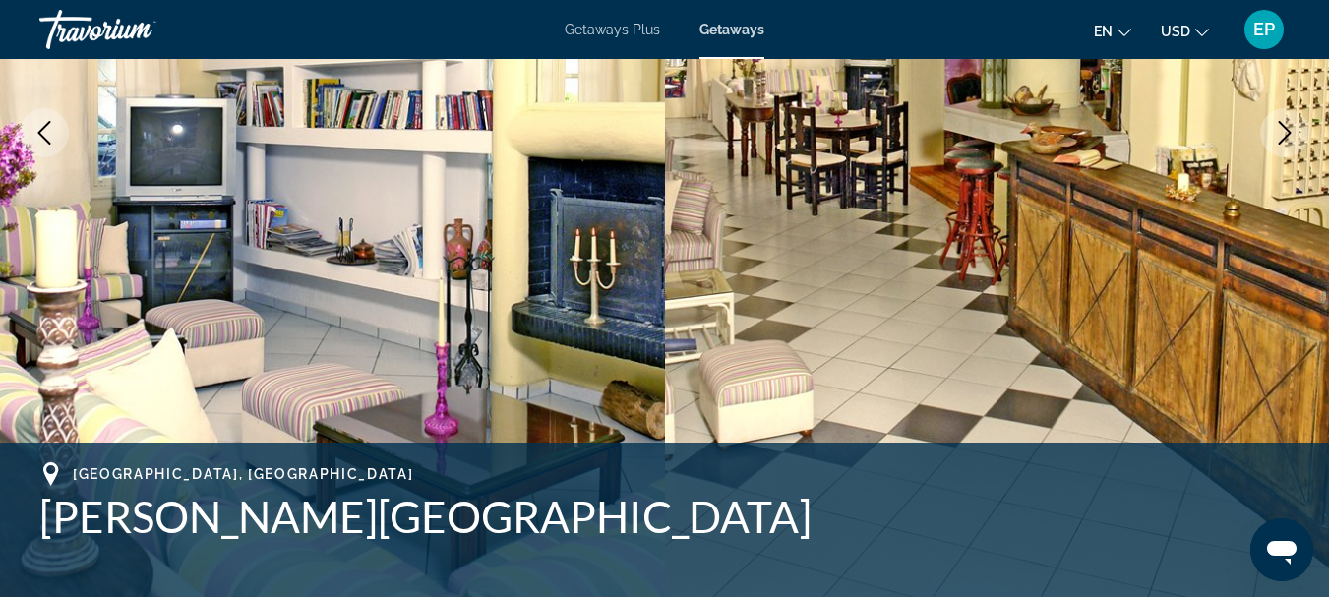  What do you see at coordinates (732, 30) in the screenshot?
I see `span: Getaways` at bounding box center [732, 30].